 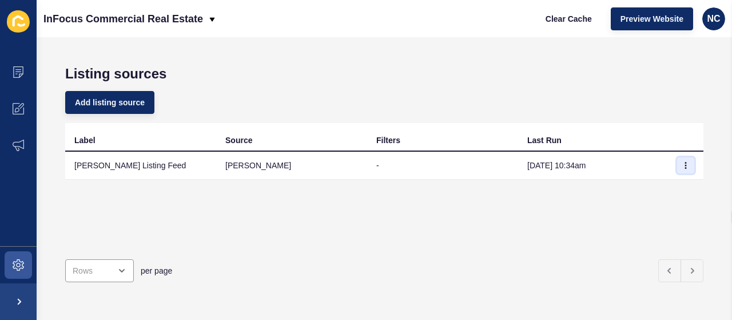 What do you see at coordinates (123, 19) in the screenshot?
I see `p: InFocus Commercial Real Estate` at bounding box center [123, 19].